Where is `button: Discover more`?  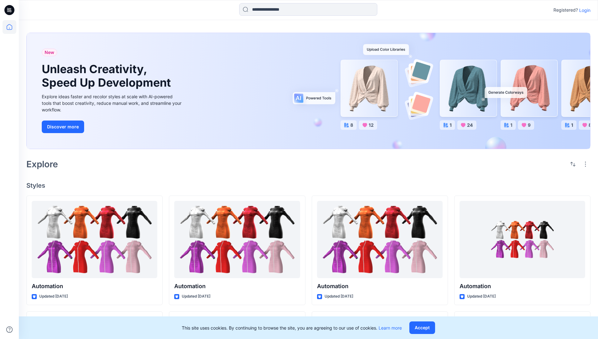
button: Discover more is located at coordinates (63, 127).